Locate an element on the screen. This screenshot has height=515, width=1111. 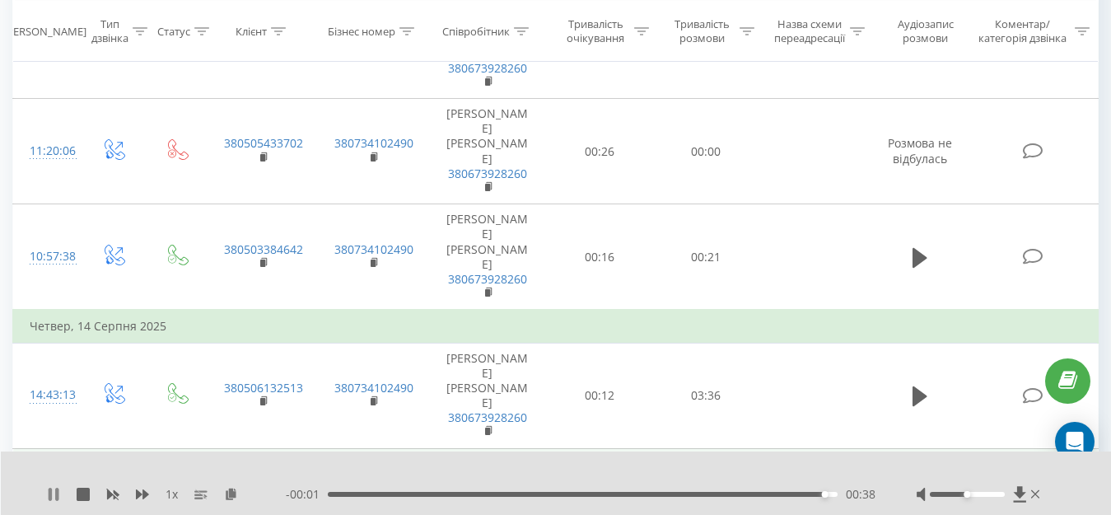
td: 00:00 is located at coordinates (706, 152).